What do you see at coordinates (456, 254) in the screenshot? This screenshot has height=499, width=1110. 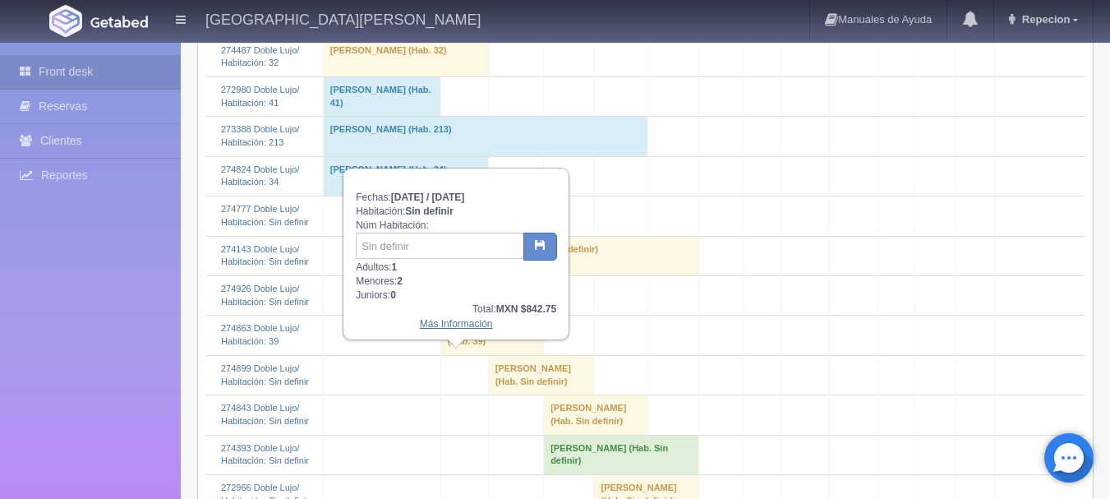 I see `div: Fechas: Habitación: Núm Habitación: Adultos: Menores: Juniors:` at bounding box center [456, 254].